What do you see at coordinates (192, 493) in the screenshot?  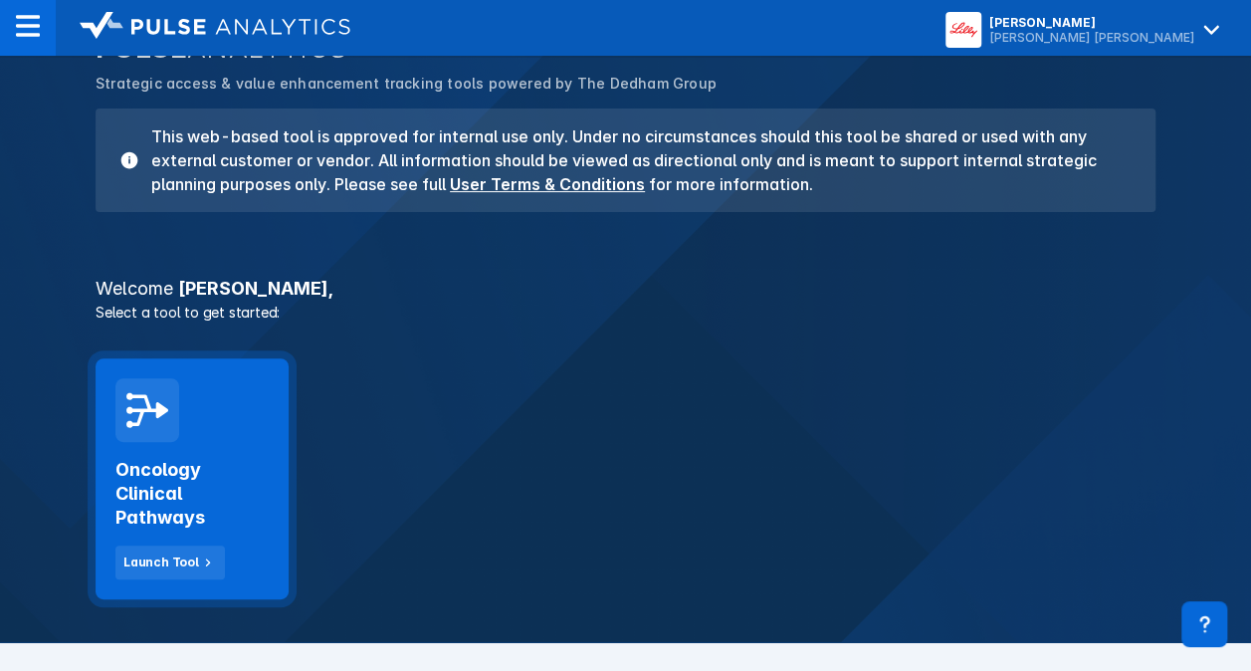 I see `h2: Oncology Clinical Pathways` at bounding box center [192, 493].